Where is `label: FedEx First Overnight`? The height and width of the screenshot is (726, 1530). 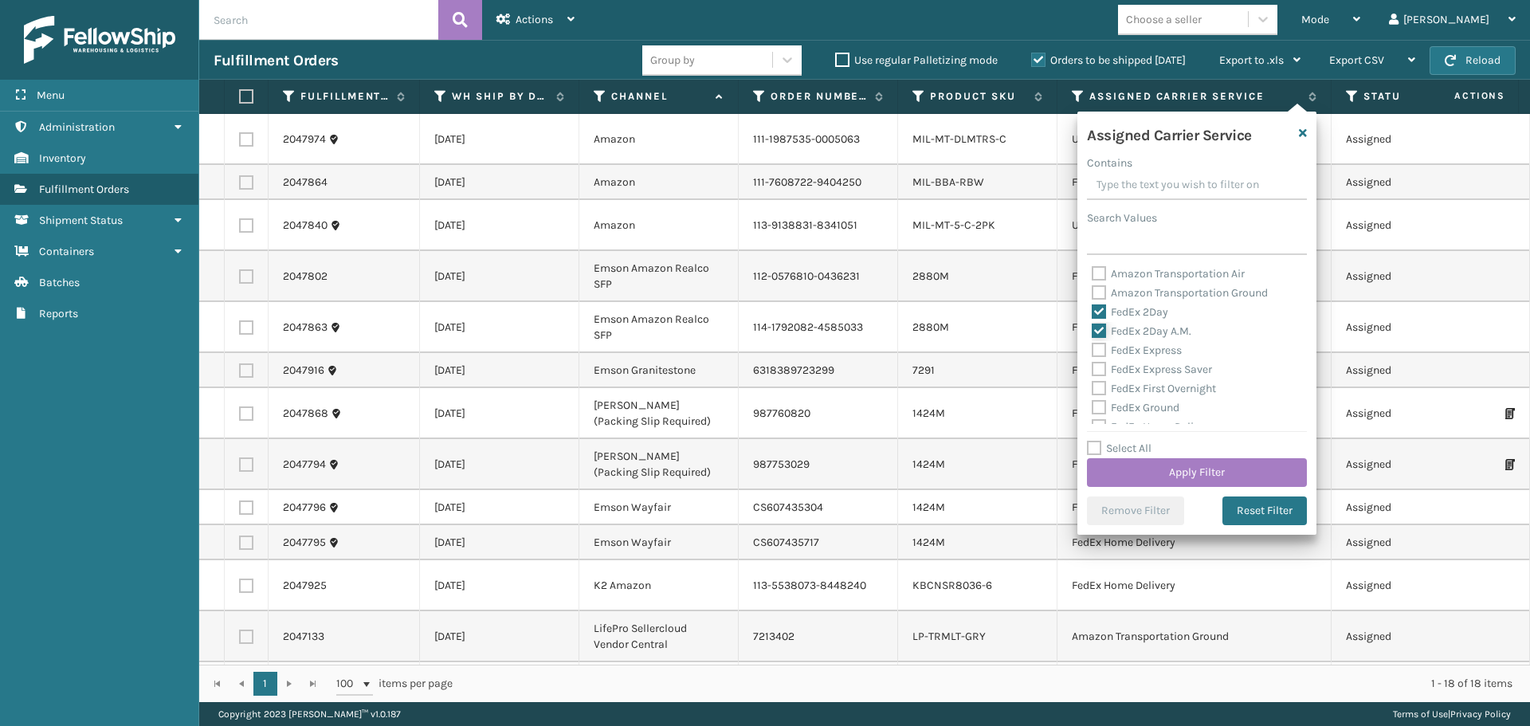
label: FedEx First Overnight is located at coordinates (1154, 388).